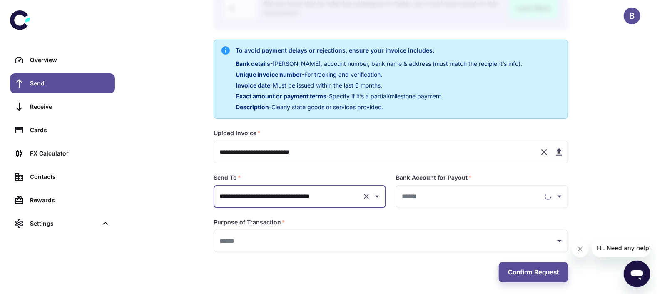 The width and height of the screenshot is (657, 294). I want to click on p: - For tracking and verification., so click(379, 75).